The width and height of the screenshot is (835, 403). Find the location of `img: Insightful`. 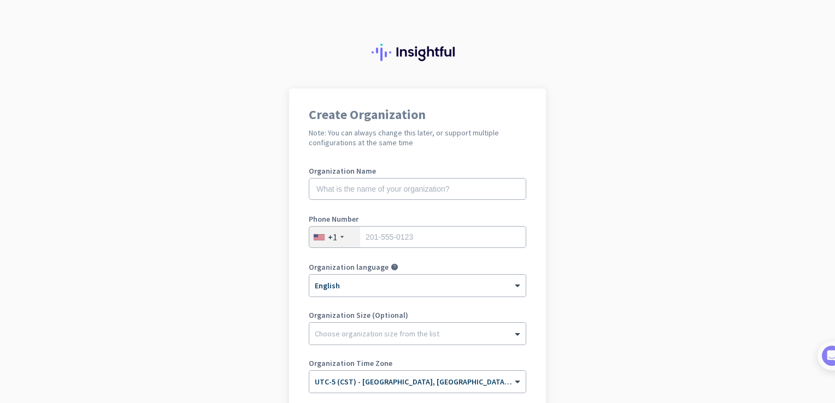

img: Insightful is located at coordinates (417, 52).